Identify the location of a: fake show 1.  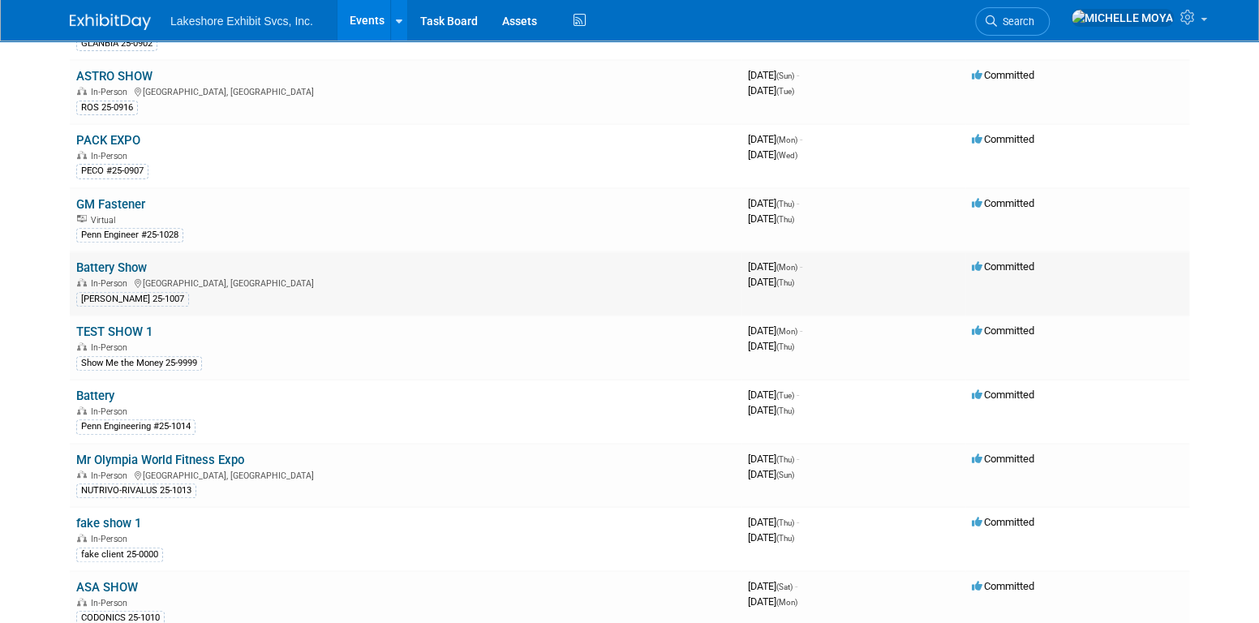
(109, 523).